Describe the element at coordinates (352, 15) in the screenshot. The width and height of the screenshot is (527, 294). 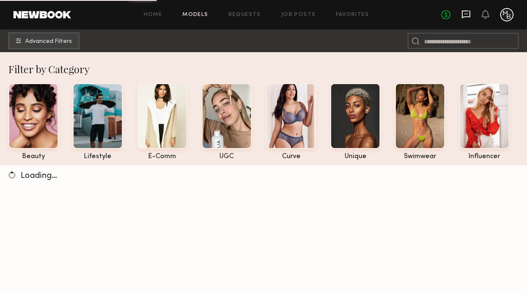
I see `a: Favorites` at that location.